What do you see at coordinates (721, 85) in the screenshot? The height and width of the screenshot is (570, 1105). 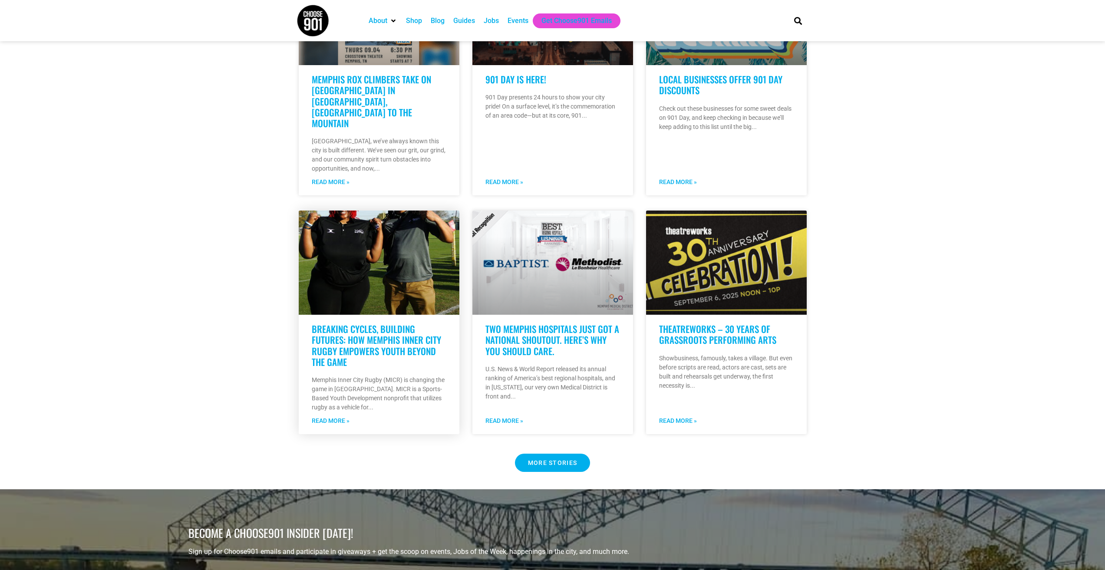 I see `a: Local Businesses Offer 901 Day Discounts` at bounding box center [721, 85].